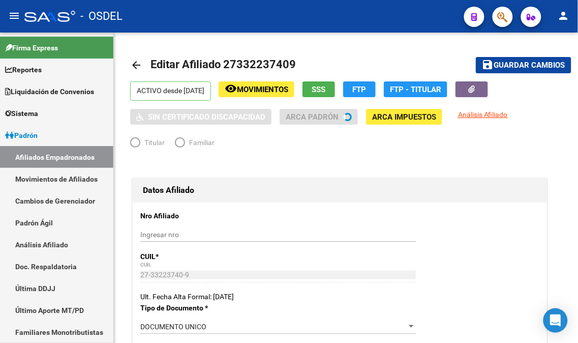 The width and height of the screenshot is (578, 343). Describe the element at coordinates (153, 142) in the screenshot. I see `span: Titular` at that location.